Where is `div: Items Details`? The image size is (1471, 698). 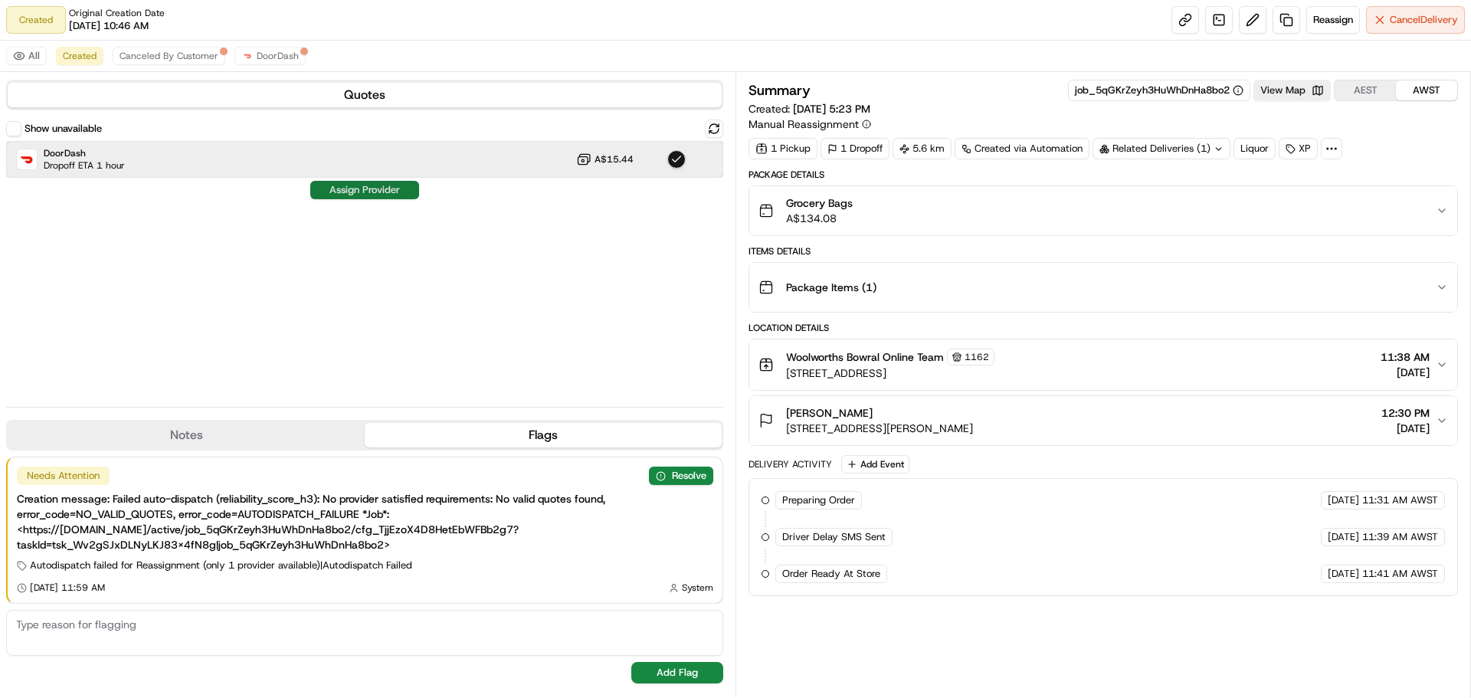 div: Items Details is located at coordinates (1104, 251).